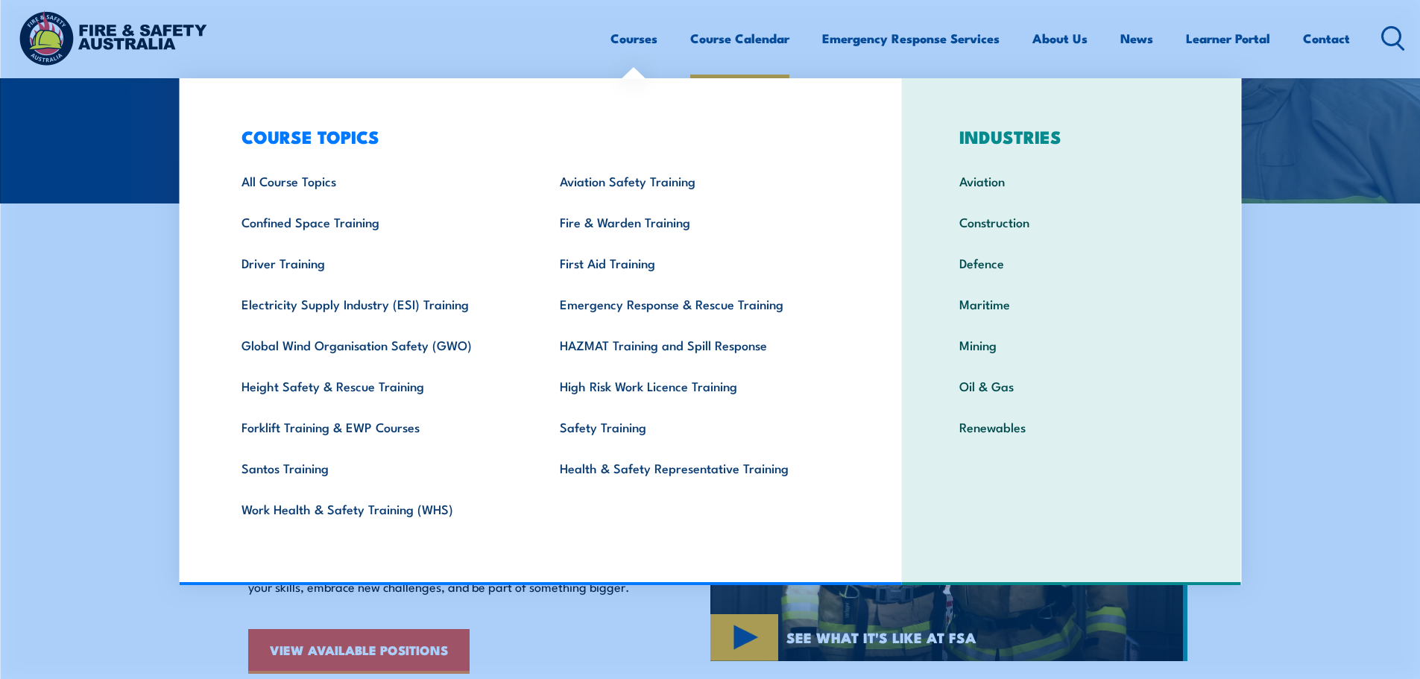 The width and height of the screenshot is (1420, 679). I want to click on a: Health & Safety Representative Training, so click(695, 467).